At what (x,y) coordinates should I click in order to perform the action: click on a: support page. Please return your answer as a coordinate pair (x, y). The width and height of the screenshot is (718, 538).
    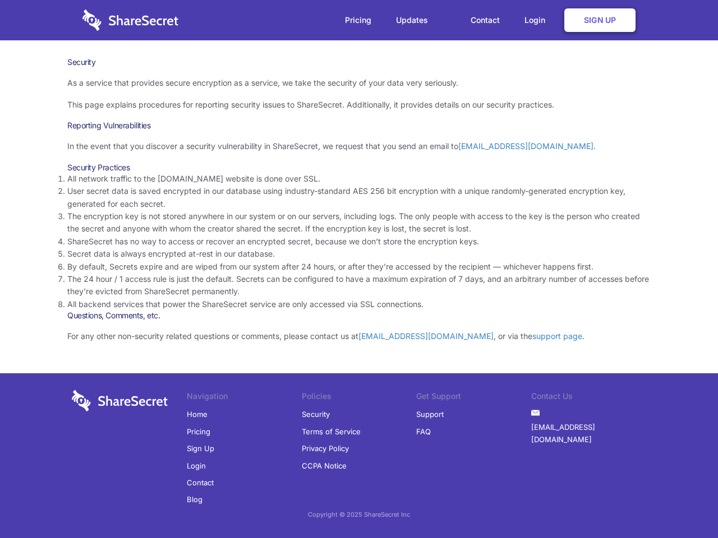
    Looking at the image, I should click on (557, 336).